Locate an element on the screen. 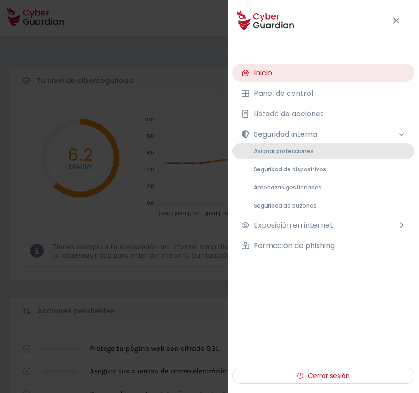  span: Asignar protecciones is located at coordinates (283, 151).